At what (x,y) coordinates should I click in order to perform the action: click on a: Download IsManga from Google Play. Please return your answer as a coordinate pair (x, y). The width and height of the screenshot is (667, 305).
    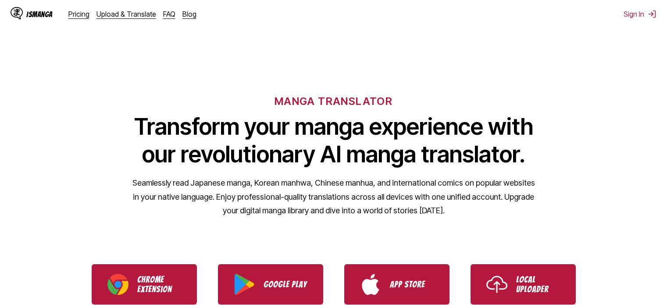
    Looking at the image, I should click on (271, 284).